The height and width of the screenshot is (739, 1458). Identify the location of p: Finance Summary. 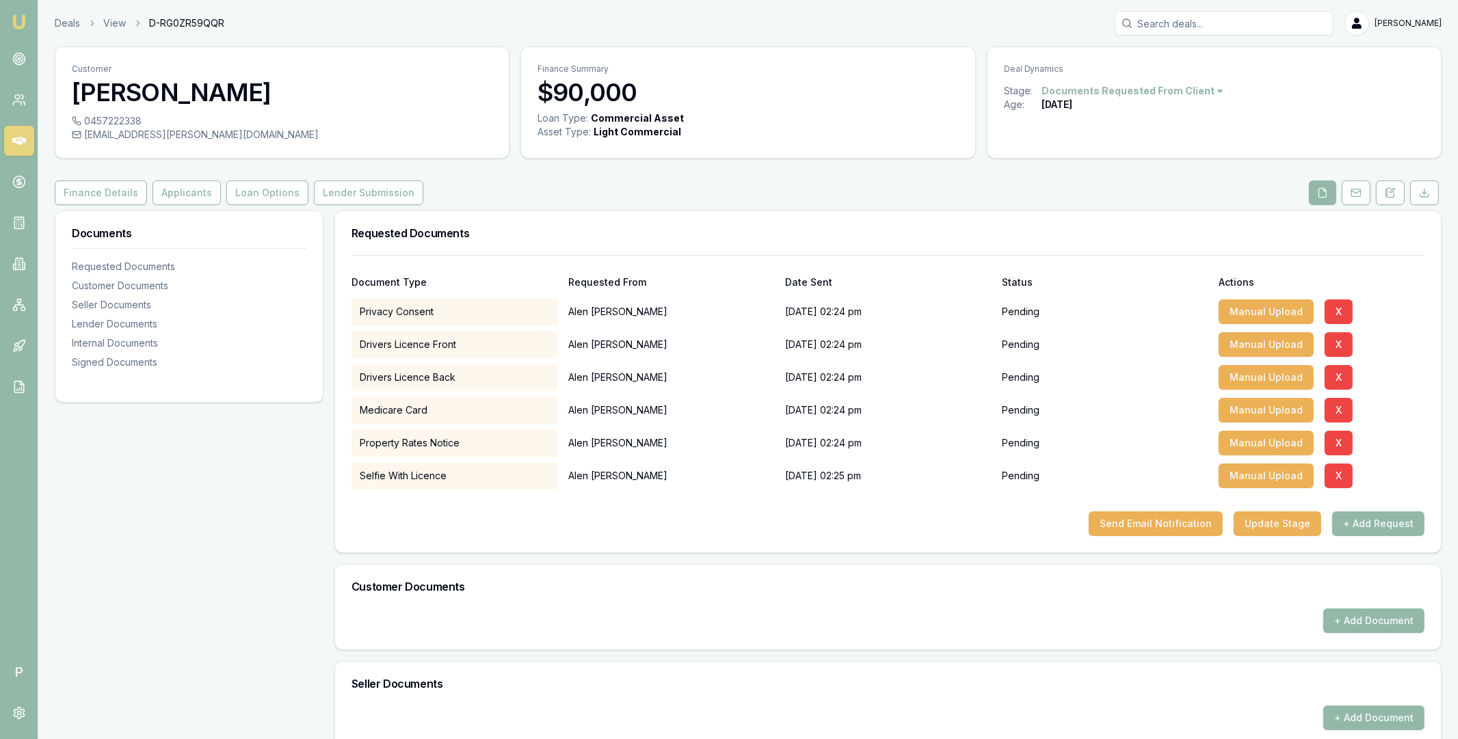
(747, 69).